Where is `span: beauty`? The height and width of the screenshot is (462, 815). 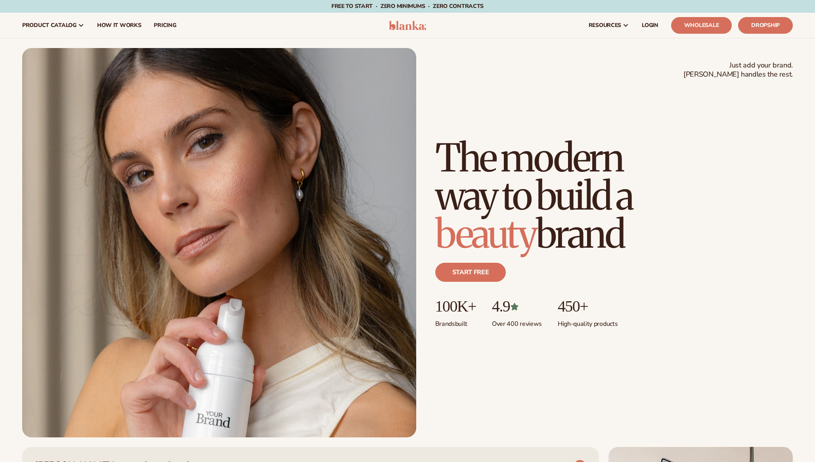
span: beauty is located at coordinates (486, 234).